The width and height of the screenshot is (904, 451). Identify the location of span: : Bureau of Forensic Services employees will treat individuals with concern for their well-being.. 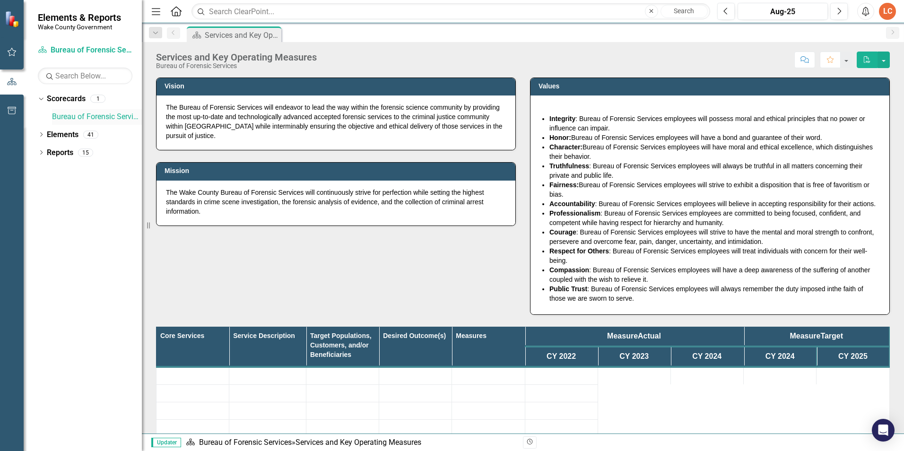
(709, 256).